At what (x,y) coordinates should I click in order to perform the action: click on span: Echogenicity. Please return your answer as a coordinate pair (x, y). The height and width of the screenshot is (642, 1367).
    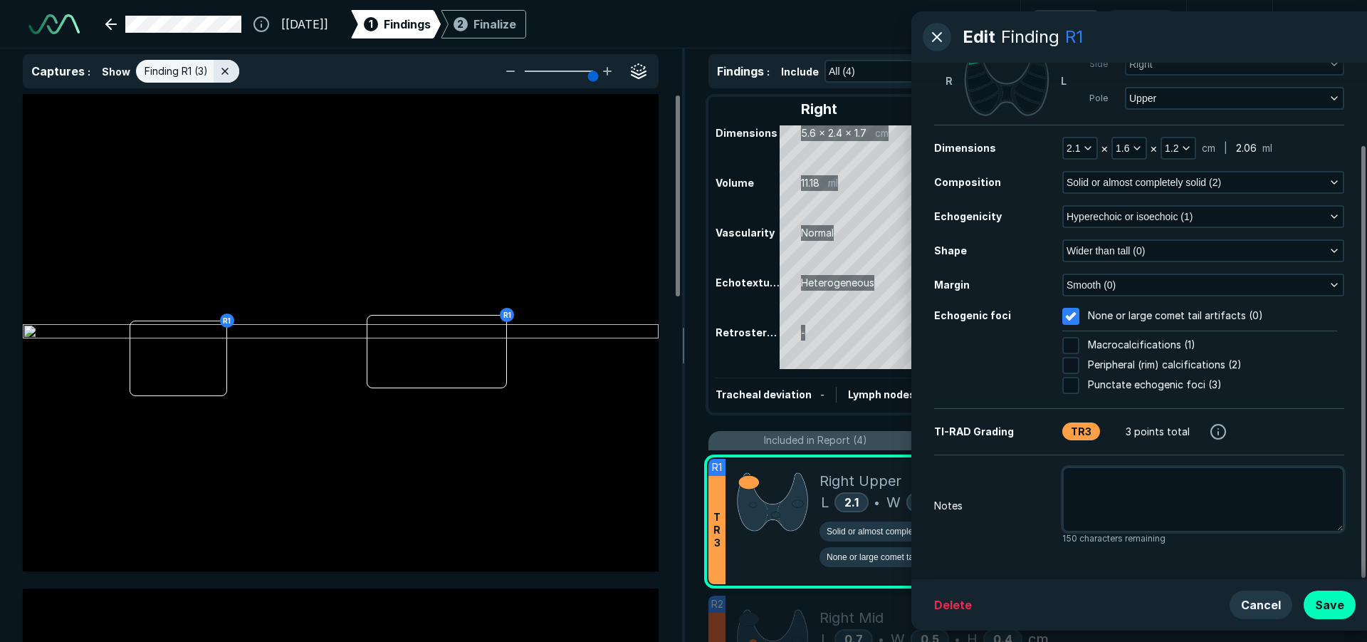
    Looking at the image, I should click on (968, 216).